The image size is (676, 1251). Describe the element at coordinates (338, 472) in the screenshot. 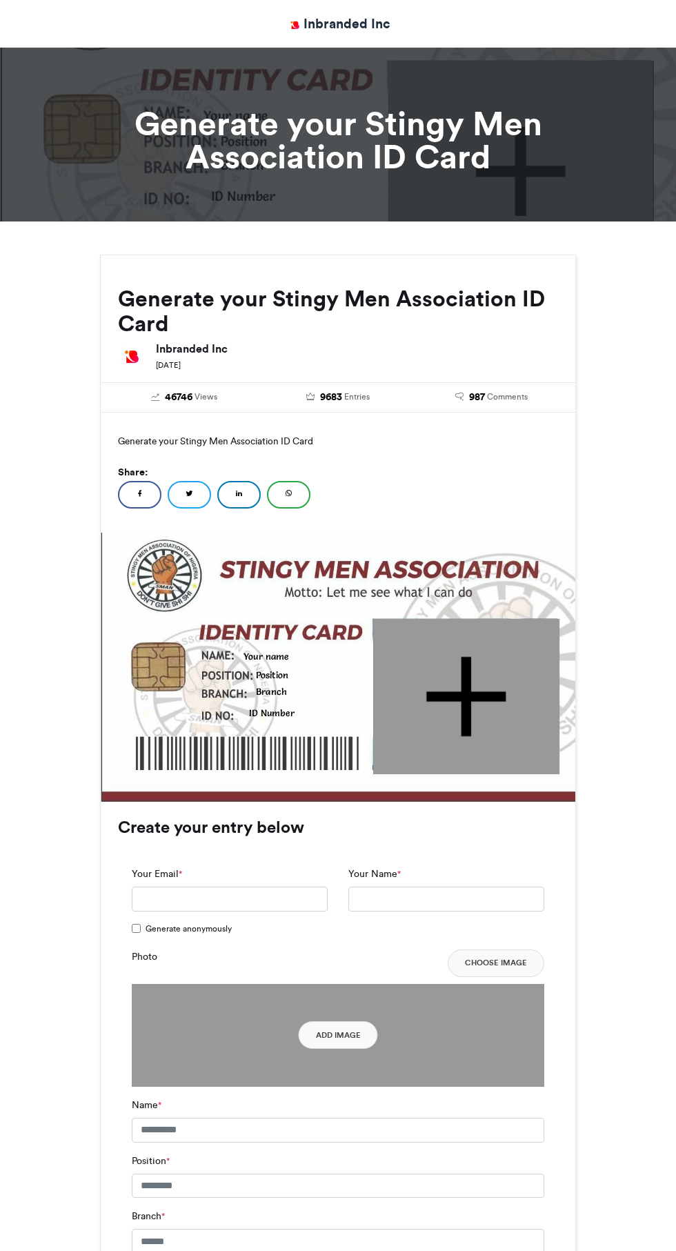

I see `h5: Share:` at that location.